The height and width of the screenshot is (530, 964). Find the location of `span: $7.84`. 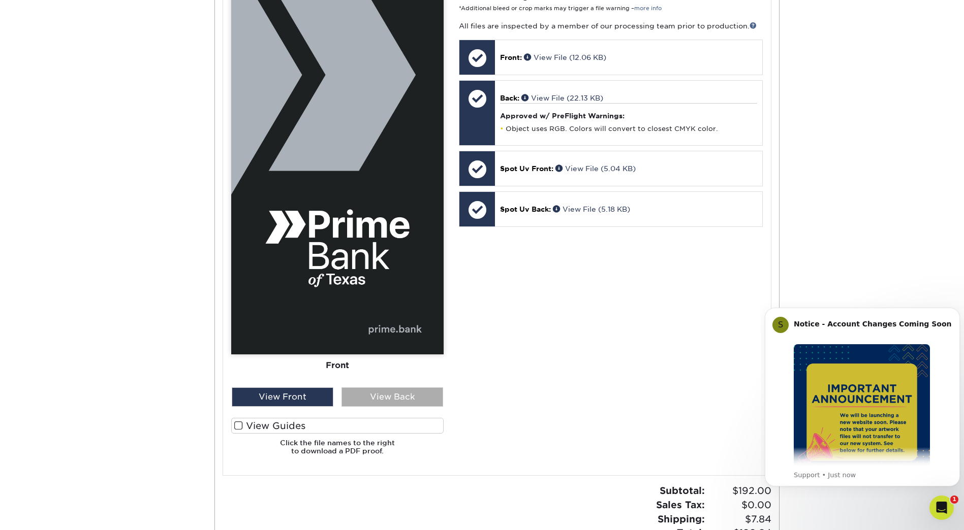

span: $7.84 is located at coordinates (739, 520).